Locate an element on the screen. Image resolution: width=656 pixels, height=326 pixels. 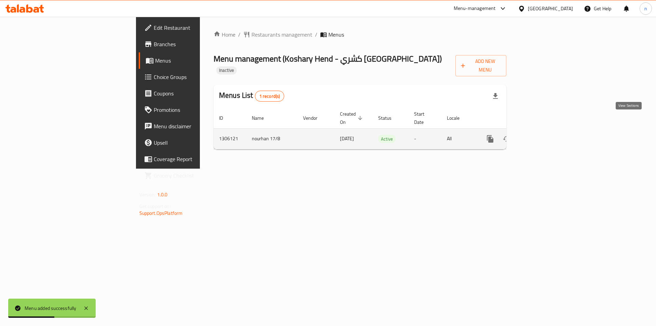
span: Start Date is located at coordinates (424, 118).